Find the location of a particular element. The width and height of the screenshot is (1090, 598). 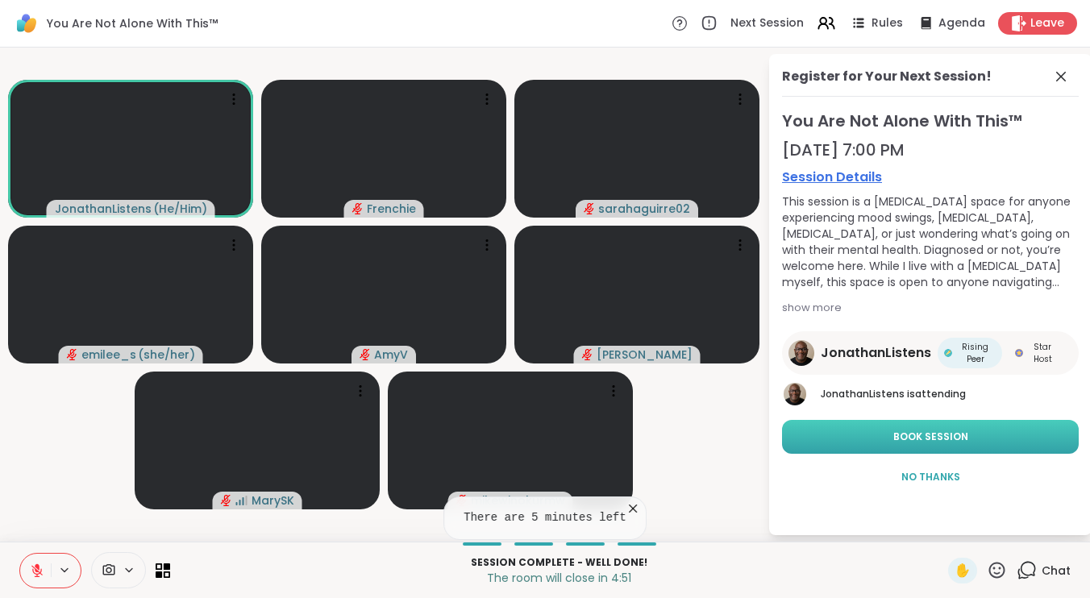

span: Rules is located at coordinates (887, 23).